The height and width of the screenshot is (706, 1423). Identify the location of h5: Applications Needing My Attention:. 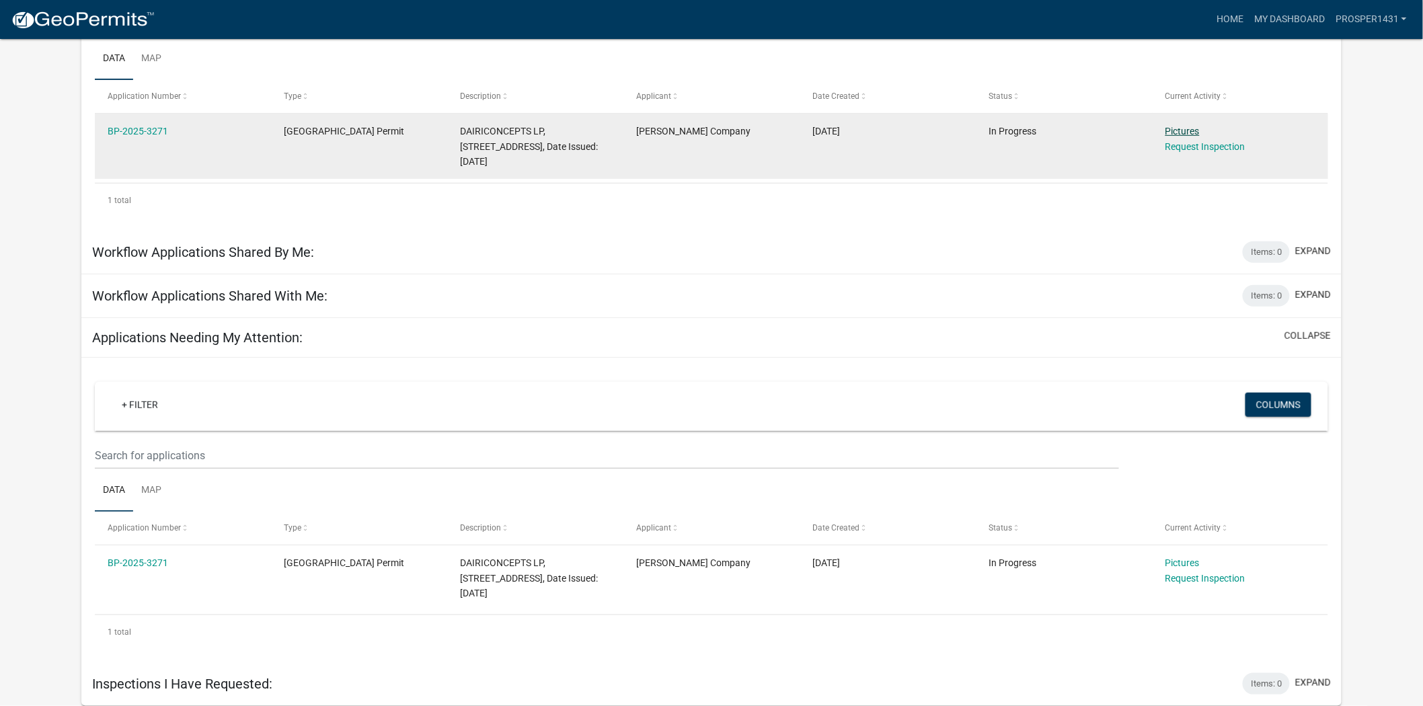
(197, 338).